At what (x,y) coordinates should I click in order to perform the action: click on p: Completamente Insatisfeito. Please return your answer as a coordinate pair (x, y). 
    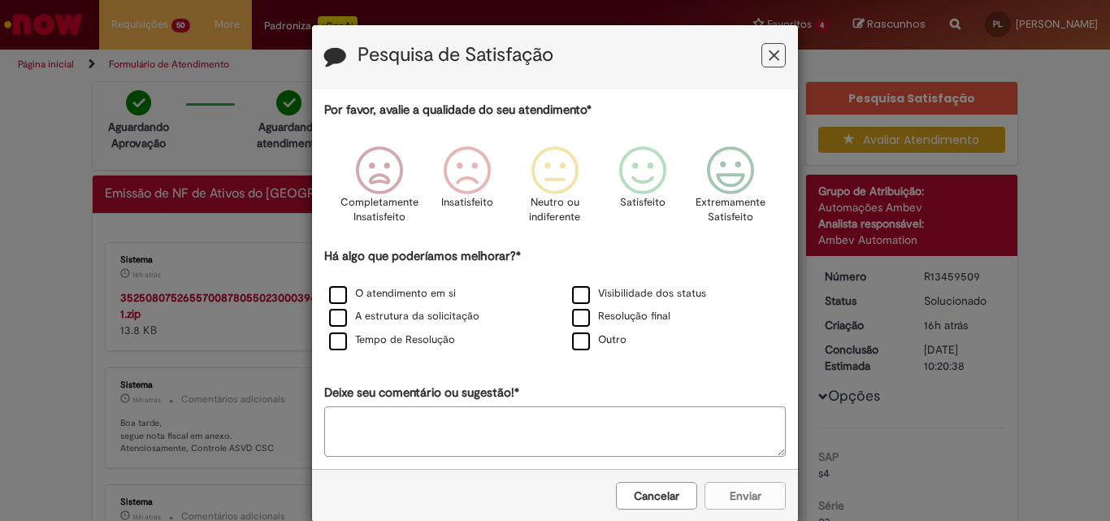
    Looking at the image, I should click on (380, 210).